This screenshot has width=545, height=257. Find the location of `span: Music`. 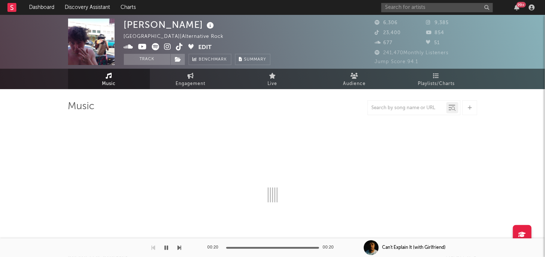

span: Music is located at coordinates (109, 84).